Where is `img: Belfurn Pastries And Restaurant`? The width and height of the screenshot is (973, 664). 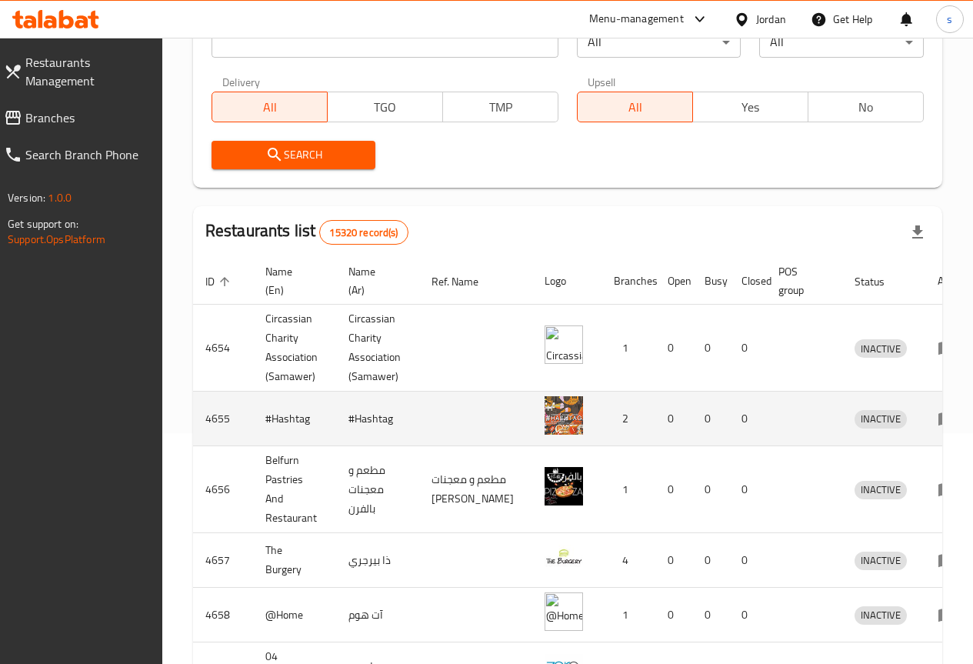 img: Belfurn Pastries And Restaurant is located at coordinates (564, 486).